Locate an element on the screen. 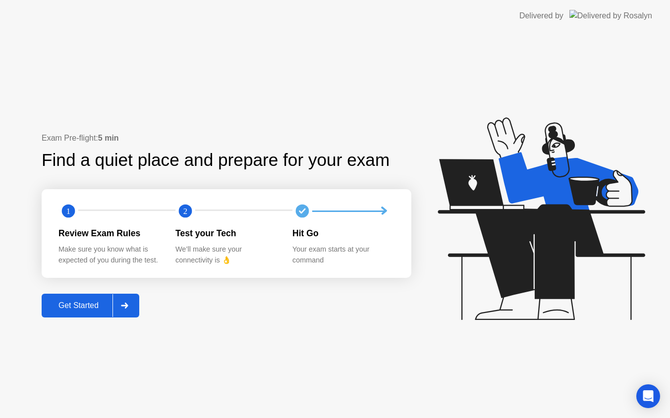 The image size is (670, 418). div: Exam Pre-flight: is located at coordinates (227, 138).